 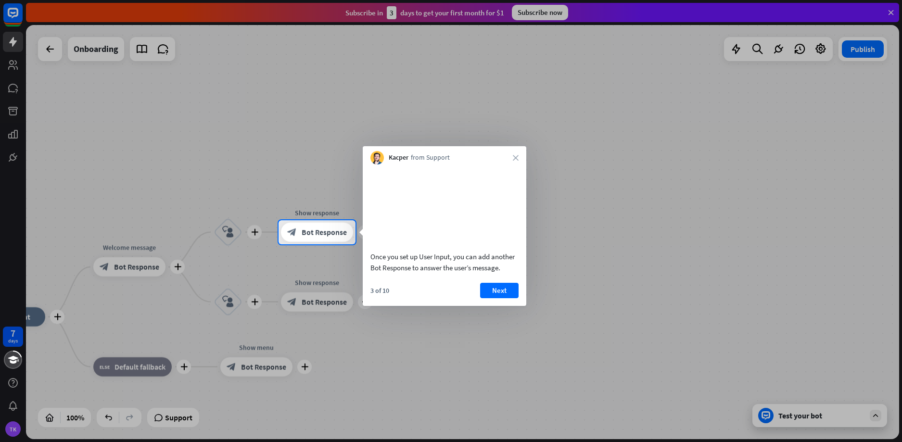 What do you see at coordinates (516, 158) in the screenshot?
I see `i: close` at bounding box center [516, 158].